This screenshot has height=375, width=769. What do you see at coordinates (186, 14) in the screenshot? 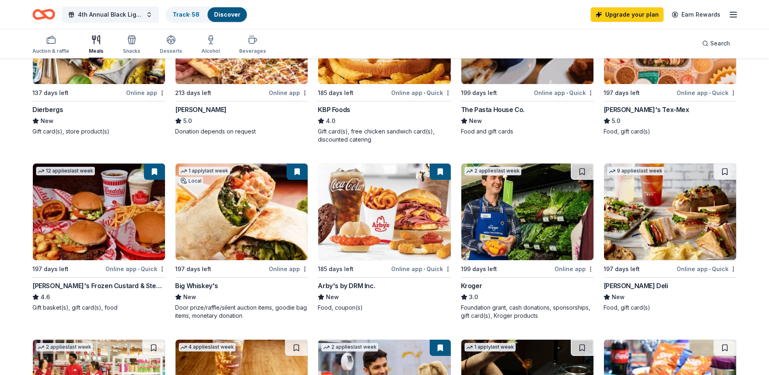
I see `a: Track· 58` at bounding box center [186, 14].